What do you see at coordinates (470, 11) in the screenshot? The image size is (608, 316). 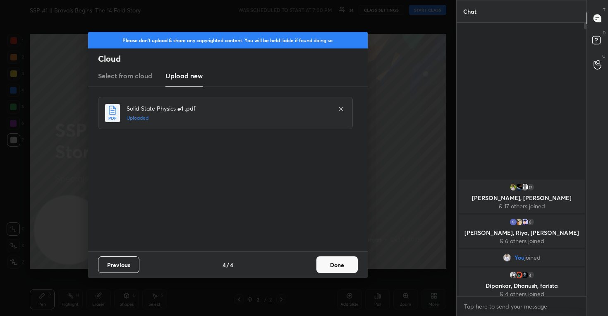 I see `p: Chat` at bounding box center [470, 11].